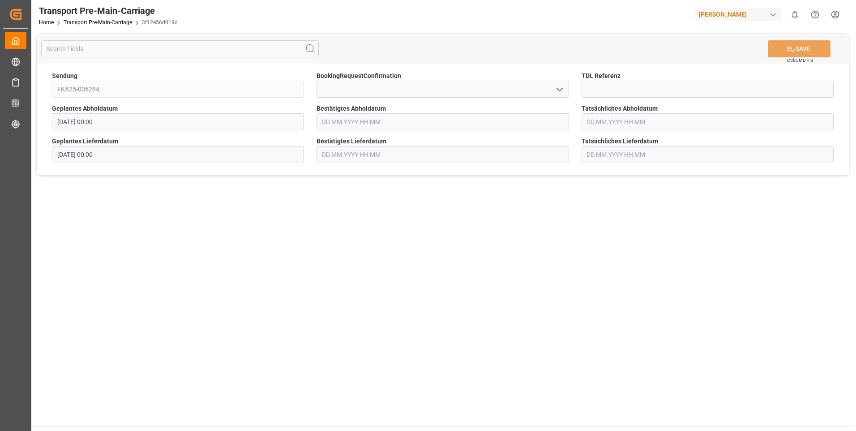 Image resolution: width=856 pixels, height=431 pixels. What do you see at coordinates (559, 89) in the screenshot?
I see `button: open menu` at bounding box center [559, 89].